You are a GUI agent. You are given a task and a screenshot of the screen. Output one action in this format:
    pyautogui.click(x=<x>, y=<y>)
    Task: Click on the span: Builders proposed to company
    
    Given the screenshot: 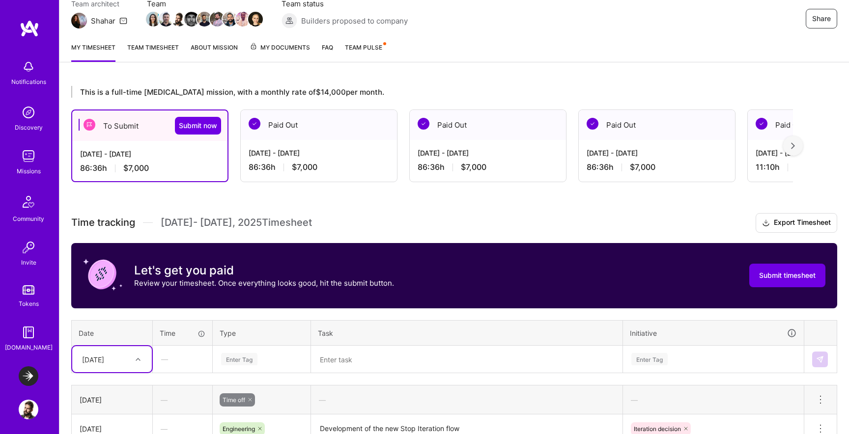 What is the action you would take?
    pyautogui.click(x=354, y=21)
    